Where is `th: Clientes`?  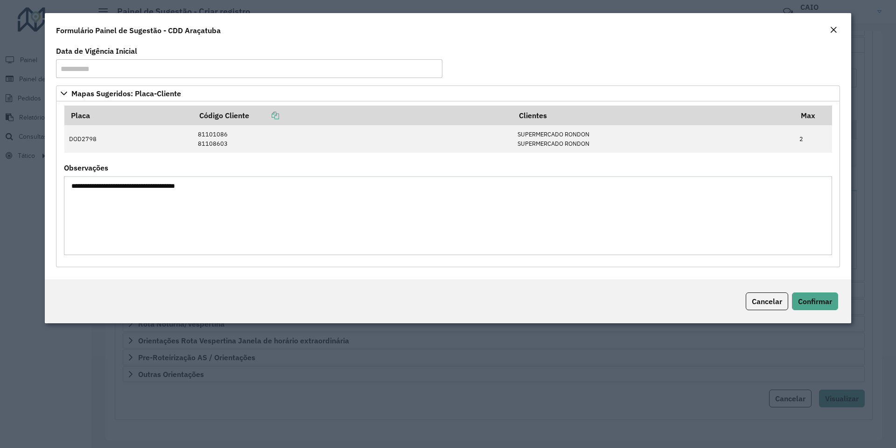 th: Clientes is located at coordinates (653, 115).